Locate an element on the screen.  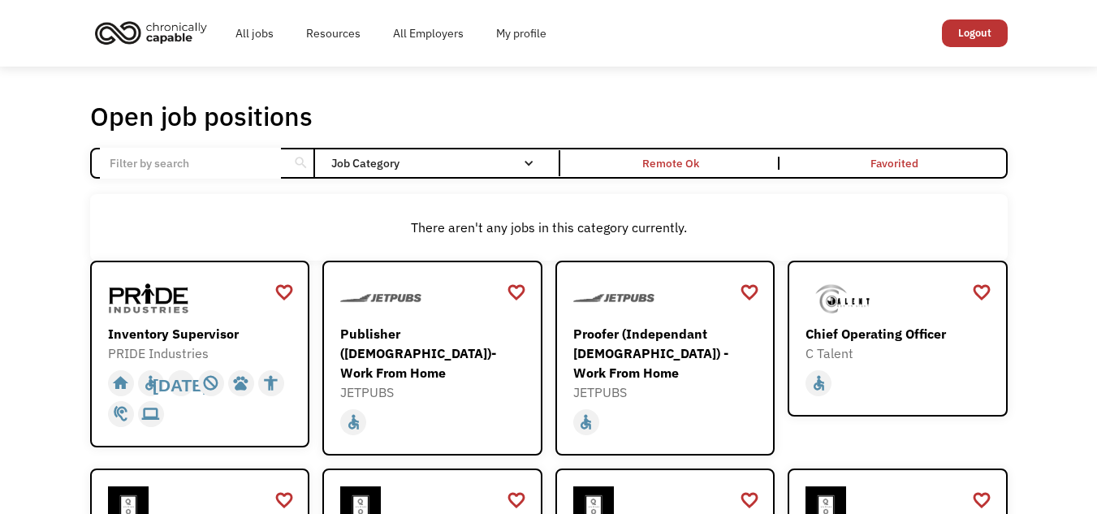
a: Favorited is located at coordinates (894, 163).